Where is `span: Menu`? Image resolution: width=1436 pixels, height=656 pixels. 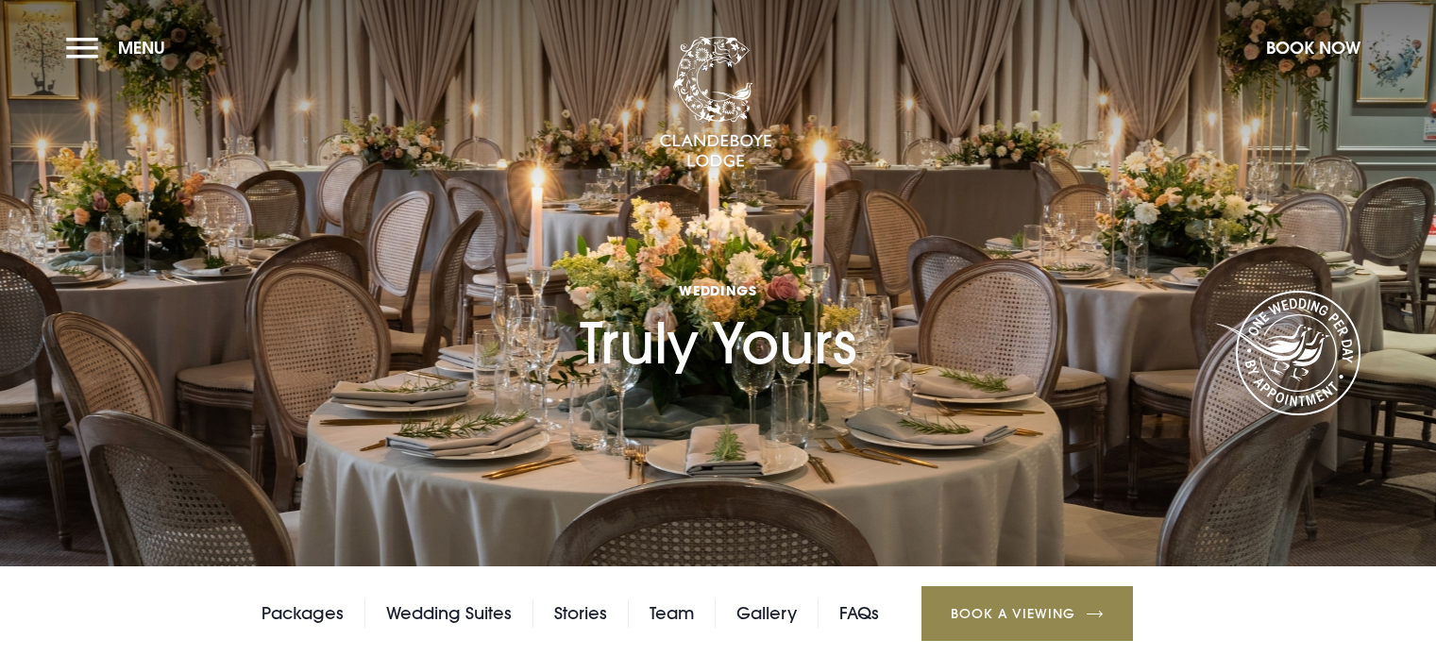 span: Menu is located at coordinates (142, 47).